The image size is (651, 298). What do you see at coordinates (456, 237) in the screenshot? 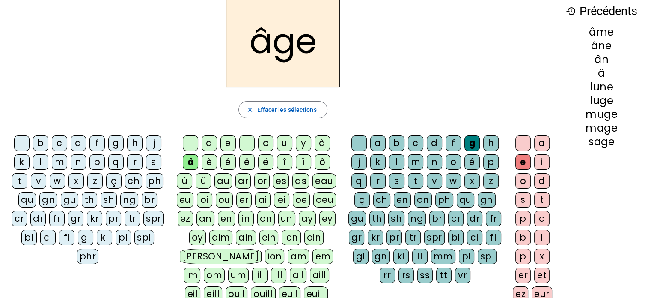
I see `div: bl` at bounding box center [456, 237].